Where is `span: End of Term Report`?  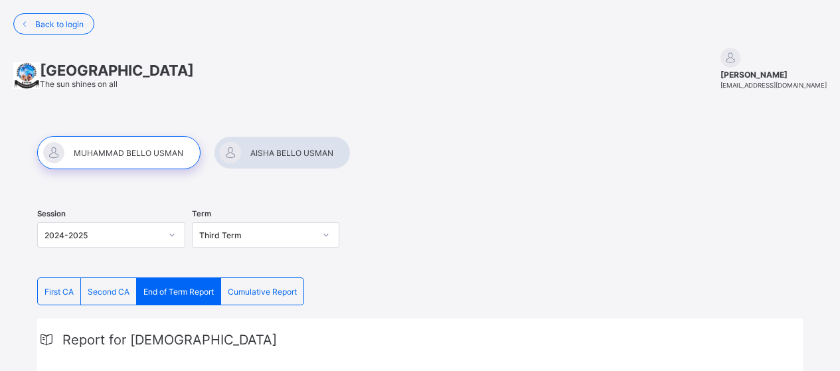 span: End of Term Report is located at coordinates (179, 292).